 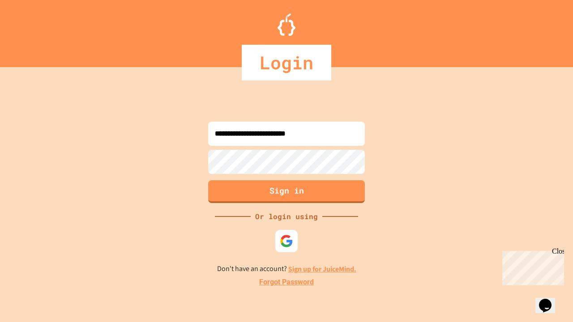 What do you see at coordinates (322, 269) in the screenshot?
I see `a: Sign up for JuiceMind.` at bounding box center [322, 269].